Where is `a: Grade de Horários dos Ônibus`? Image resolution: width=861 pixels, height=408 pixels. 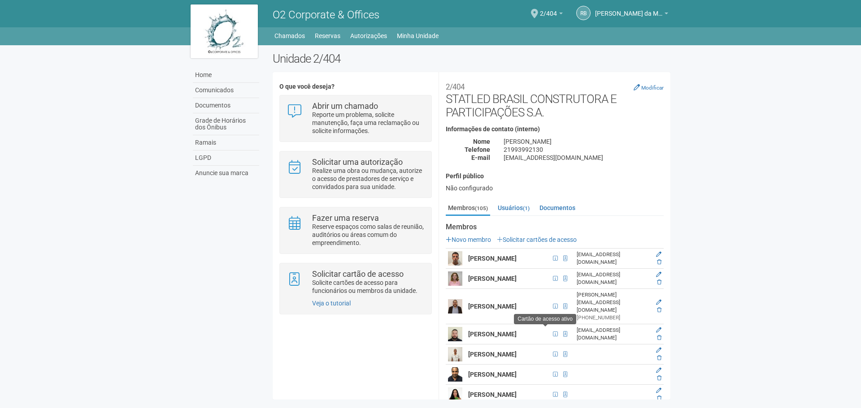 a: Grade de Horários dos Ônibus is located at coordinates (226, 124).